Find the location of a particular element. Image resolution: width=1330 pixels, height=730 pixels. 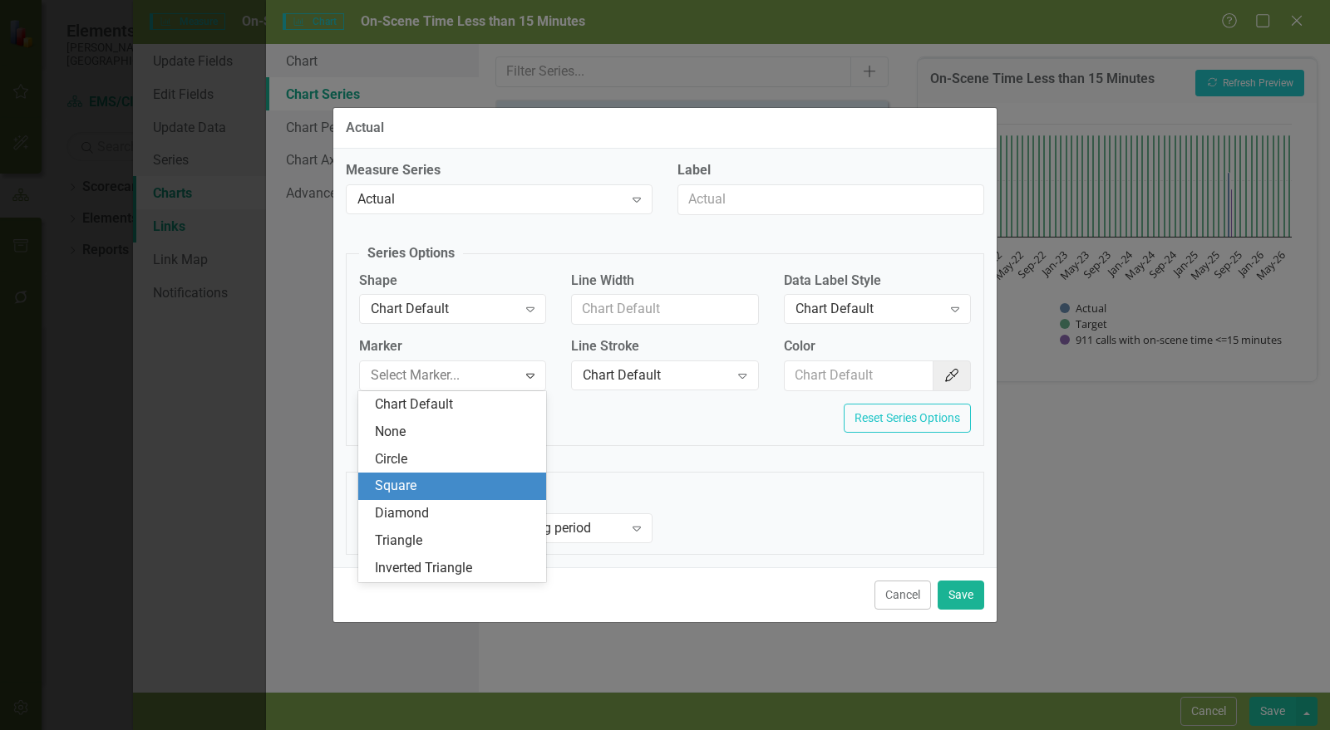

label: Marker is located at coordinates (452, 347).